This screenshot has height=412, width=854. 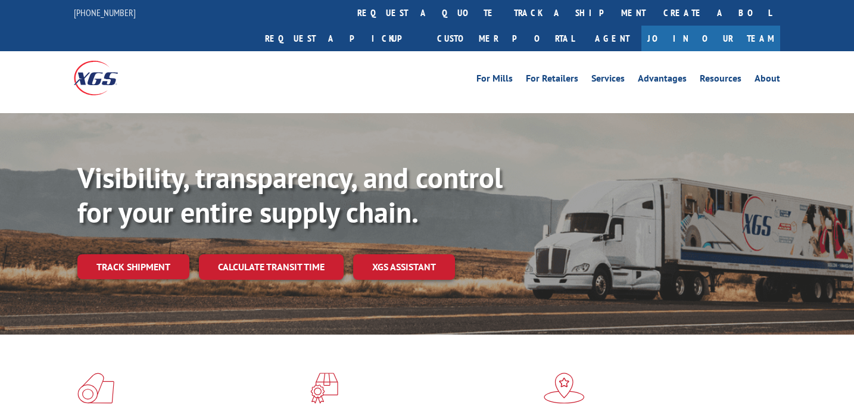 I want to click on a: Agent, so click(x=612, y=38).